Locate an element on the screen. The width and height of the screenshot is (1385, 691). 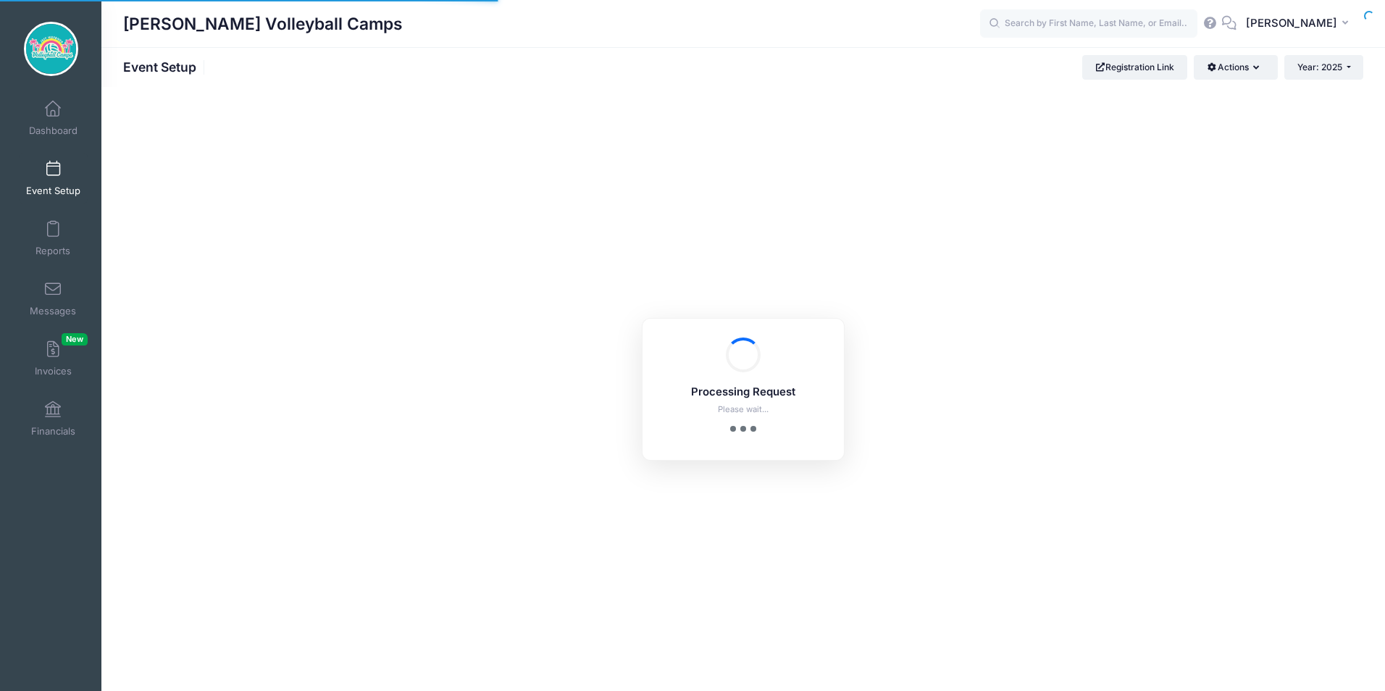
a: InvoicesNew is located at coordinates (53, 358).